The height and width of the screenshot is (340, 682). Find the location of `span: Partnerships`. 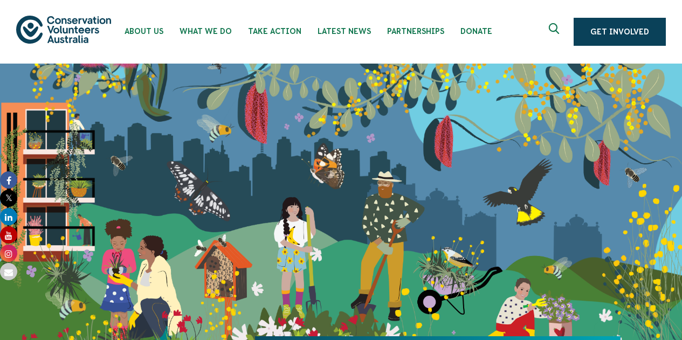

span: Partnerships is located at coordinates (416, 31).